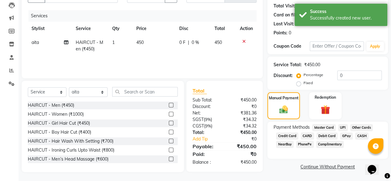  I want to click on img: _cash.svg, so click(283, 109).